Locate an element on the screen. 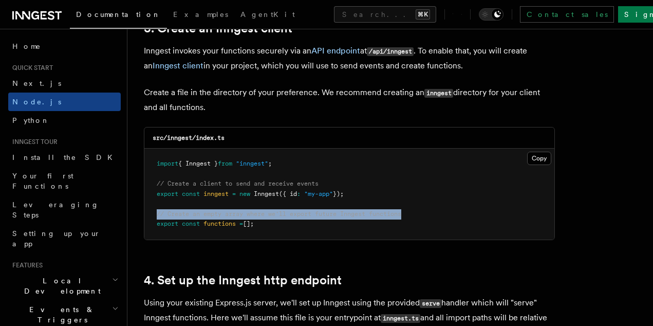 The image size is (653, 326). a: Node.js is located at coordinates (64, 102).